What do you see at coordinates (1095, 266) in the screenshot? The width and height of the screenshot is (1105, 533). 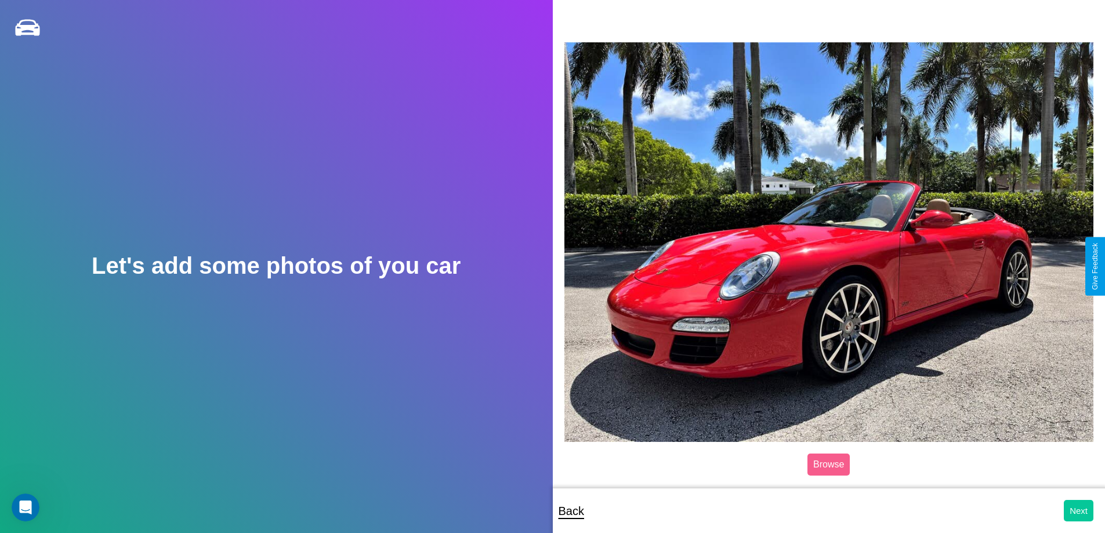 I see `div: Give Feedback` at bounding box center [1095, 266].